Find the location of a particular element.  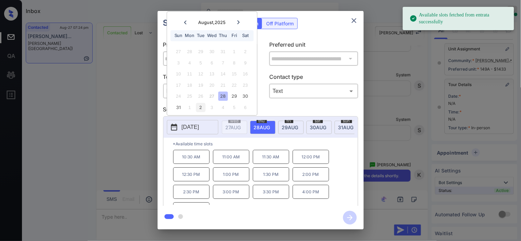

span: thu is located at coordinates (262, 121).